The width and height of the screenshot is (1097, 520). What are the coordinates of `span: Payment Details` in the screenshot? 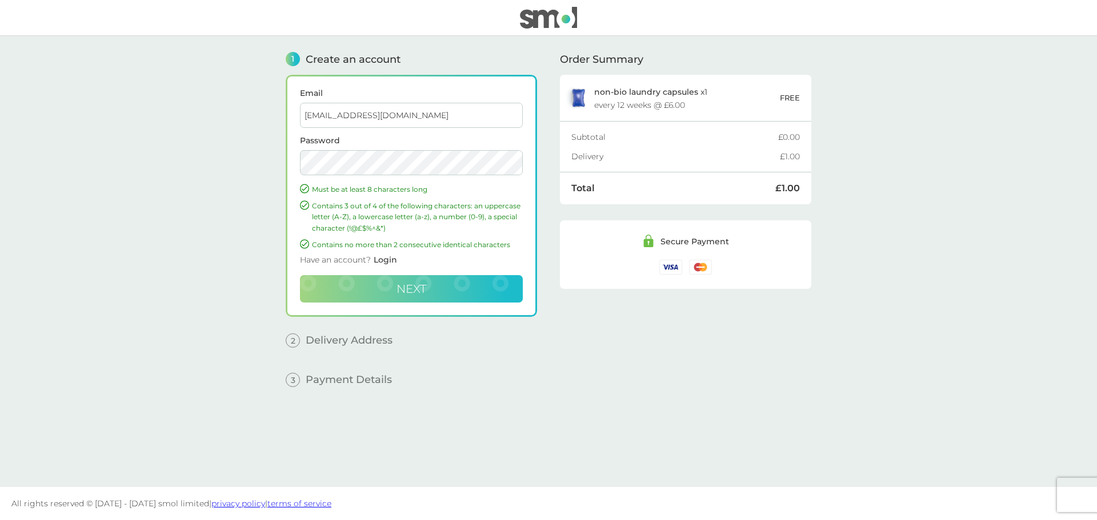 It's located at (348, 380).